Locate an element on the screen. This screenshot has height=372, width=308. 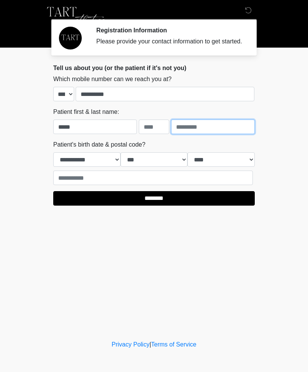
h2: Tell us about you (or the patient if it's not you) is located at coordinates (154, 68).